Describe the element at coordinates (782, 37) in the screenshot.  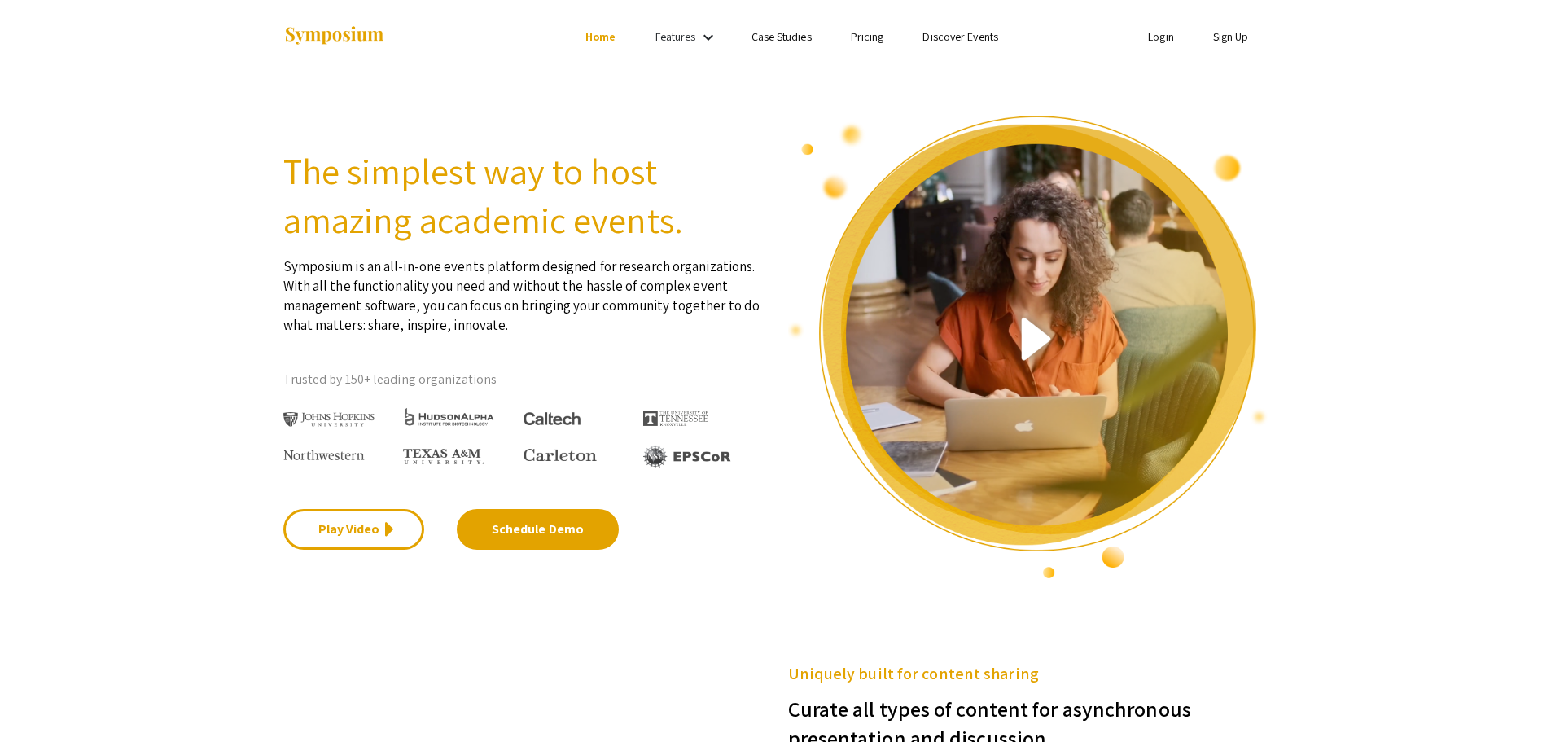
I see `a: Case Studies` at that location.